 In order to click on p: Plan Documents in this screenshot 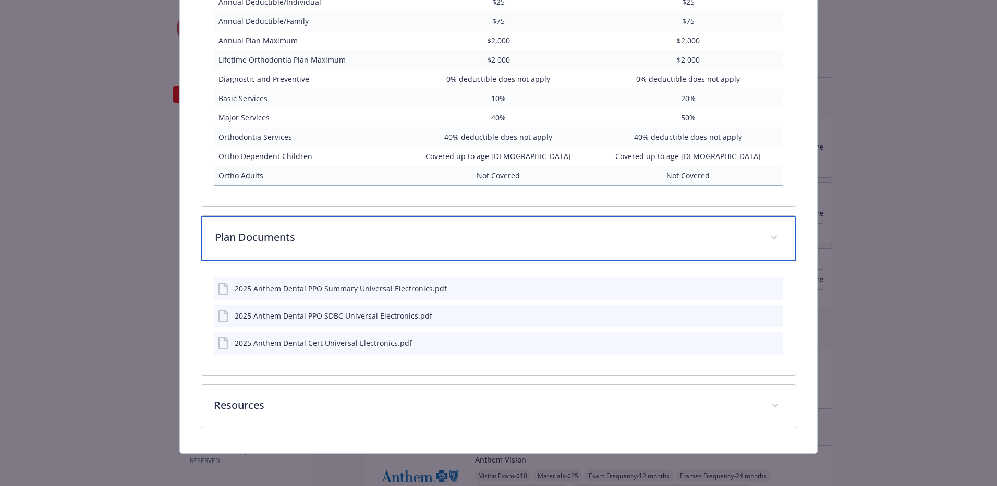, I will do `click(486, 237)`.